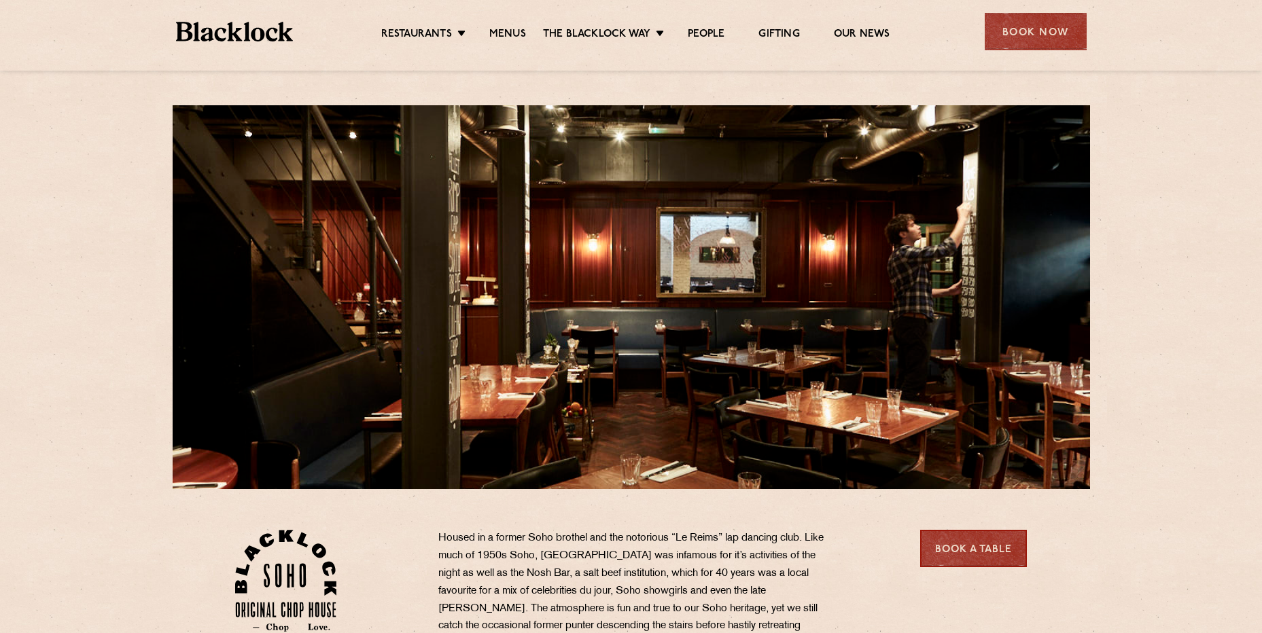 Image resolution: width=1262 pixels, height=633 pixels. What do you see at coordinates (234, 31) in the screenshot?
I see `img: BL_Textured_Logo-footer-cropped.svg` at bounding box center [234, 31].